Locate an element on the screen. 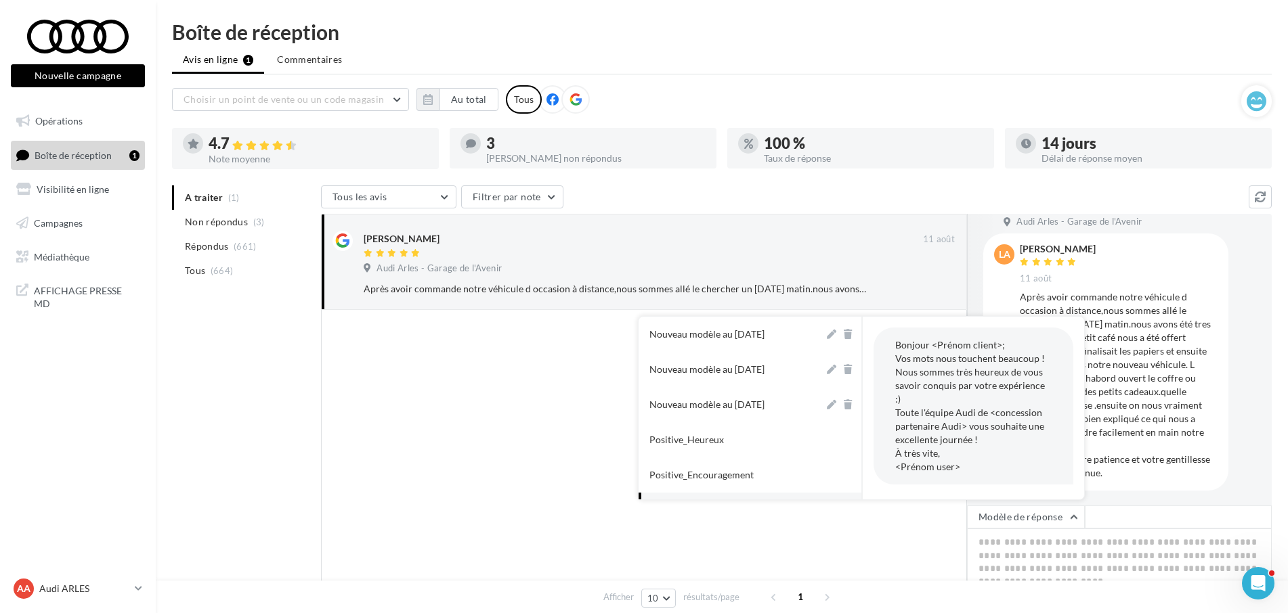  span: Médiathèque is located at coordinates (62, 256).